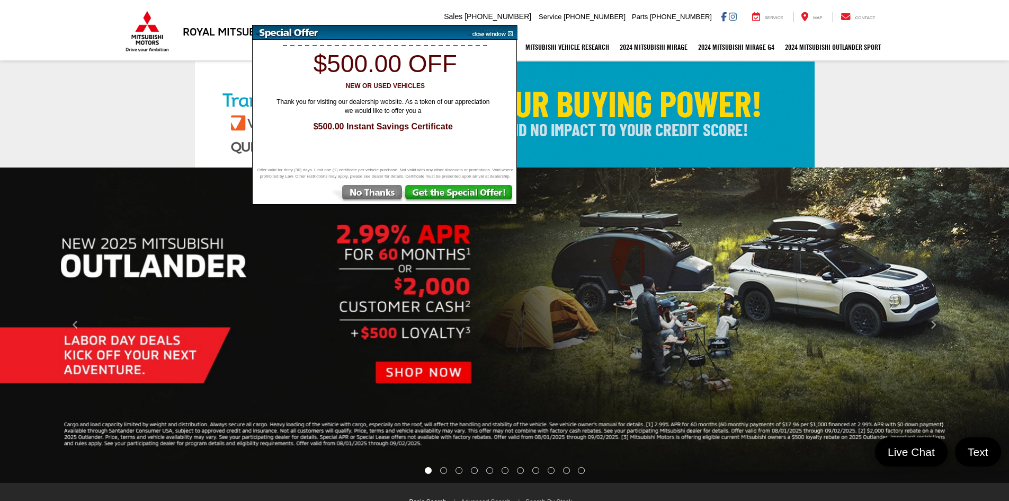 The image size is (1009, 501). Describe the element at coordinates (566, 470) in the screenshot. I see `li: Go to slide number 10.` at that location.